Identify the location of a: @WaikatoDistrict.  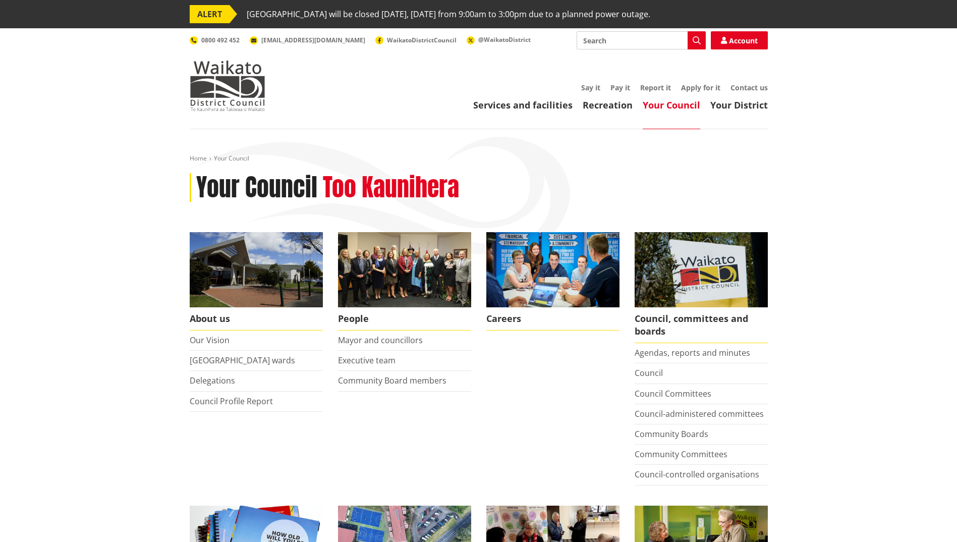
(498, 39).